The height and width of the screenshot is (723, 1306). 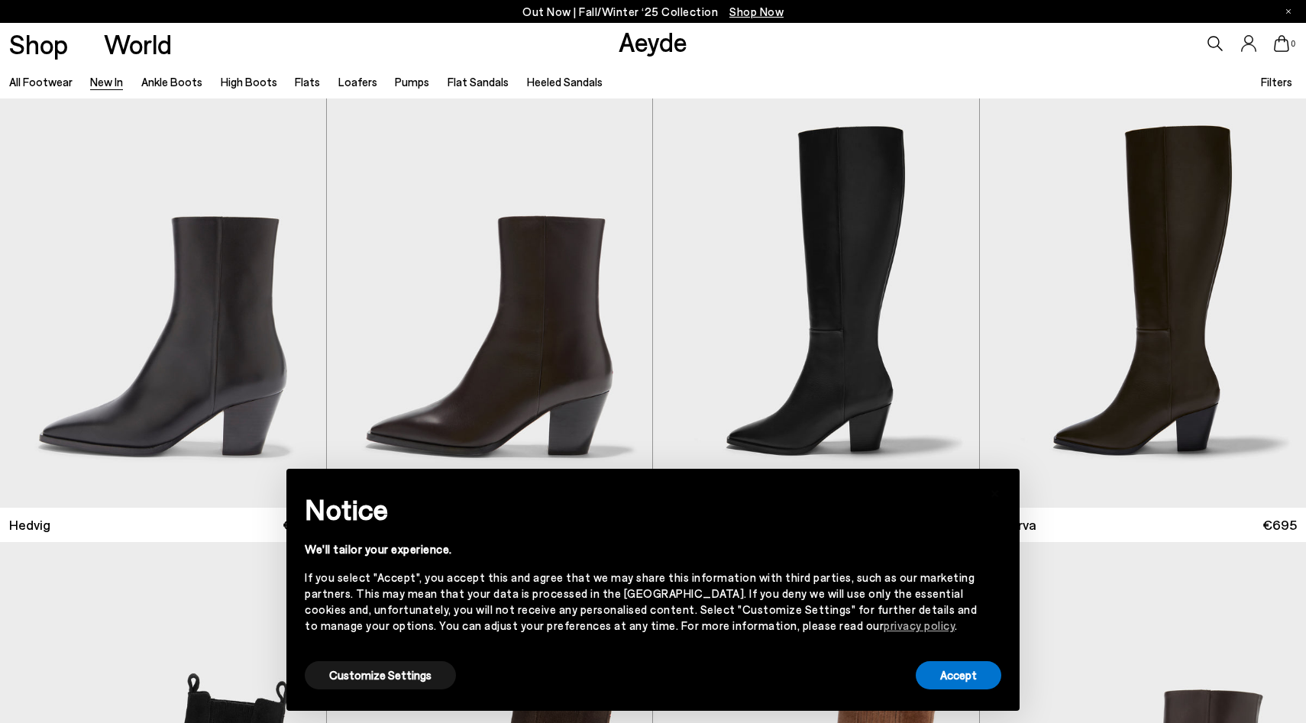 I want to click on a: Flat Sandals, so click(x=478, y=82).